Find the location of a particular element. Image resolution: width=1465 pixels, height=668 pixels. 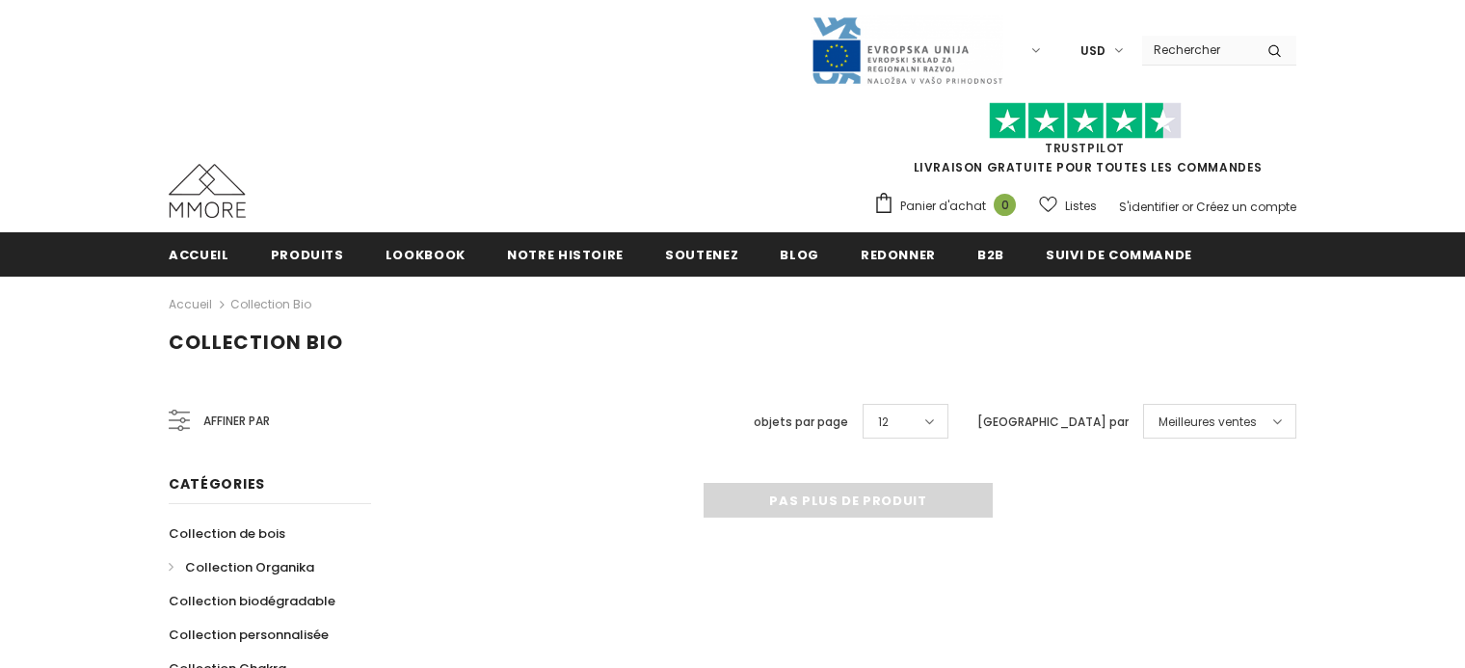

span: Listes is located at coordinates (1080, 206).